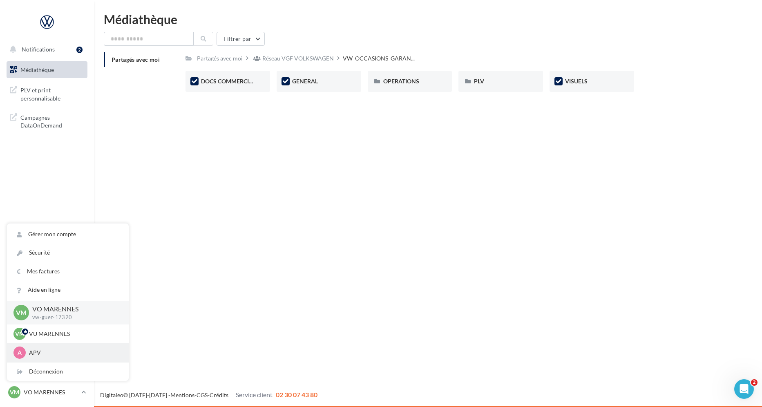  I want to click on button: Notifications 2, so click(45, 49).